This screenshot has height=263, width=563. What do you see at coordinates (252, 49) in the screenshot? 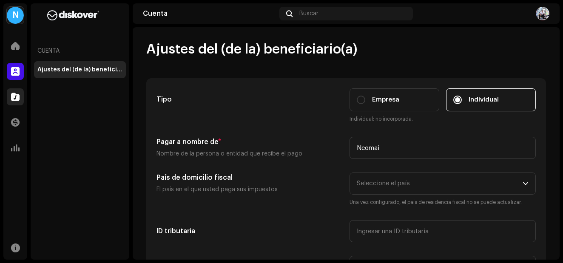
I see `span: Ajustes del (de la) beneficiario(a)` at bounding box center [252, 49].